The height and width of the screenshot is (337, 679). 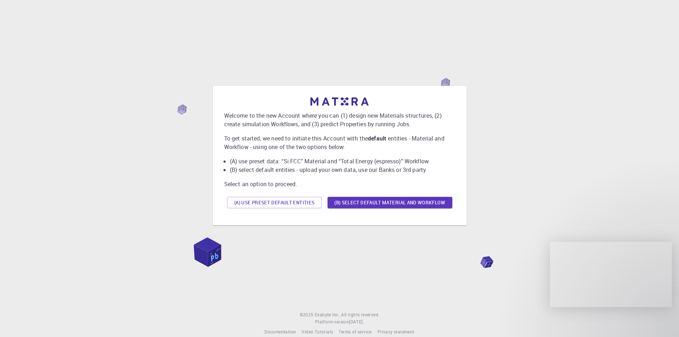 I want to click on button: (A) Use preset default entities, so click(x=274, y=202).